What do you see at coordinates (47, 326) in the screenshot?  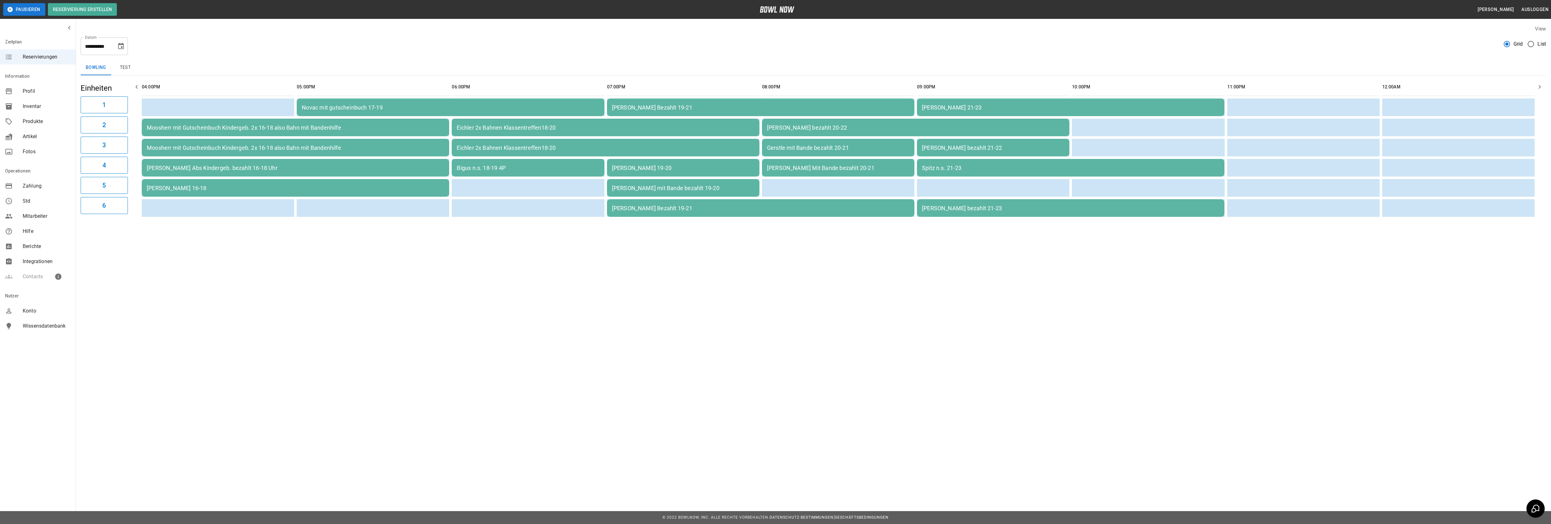 I see `span: Wissensdatenbank` at bounding box center [47, 326].